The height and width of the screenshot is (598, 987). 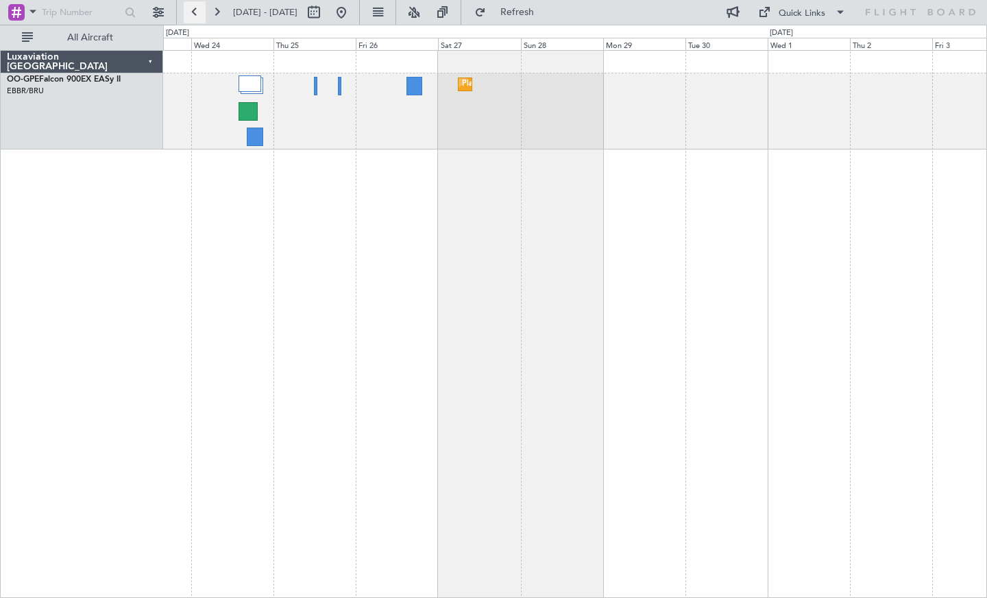 What do you see at coordinates (802, 14) in the screenshot?
I see `div: Quick Links` at bounding box center [802, 14].